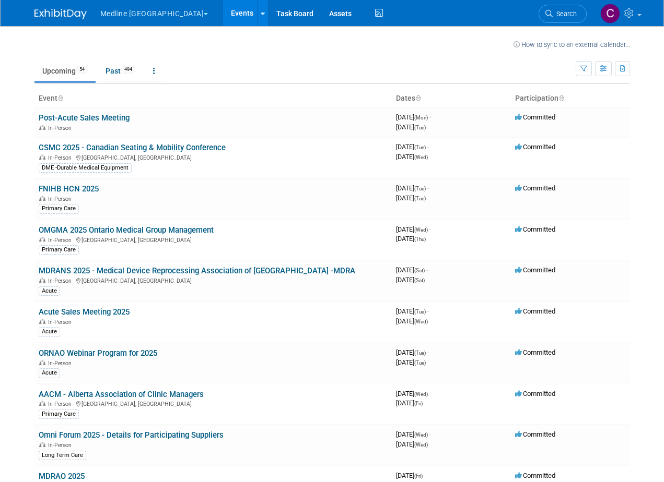 The image size is (664, 482). I want to click on a: AACM - Alberta Association of Clinic Managers, so click(121, 395).